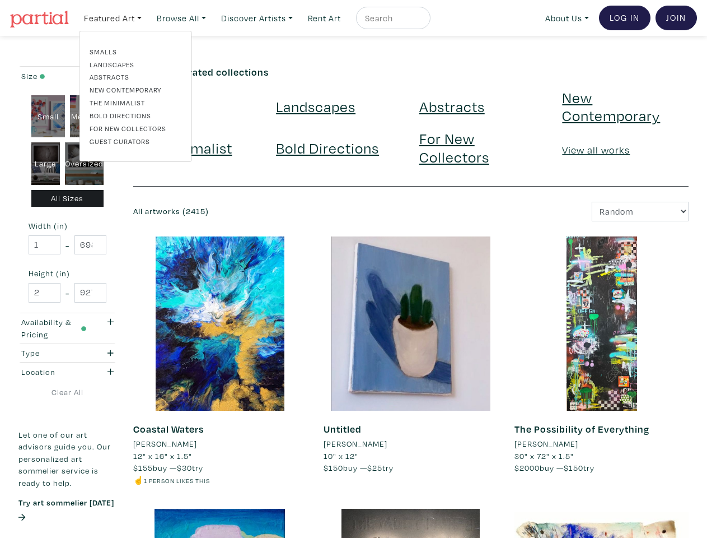 This screenshot has width=707, height=538. I want to click on button: Type, so click(67, 353).